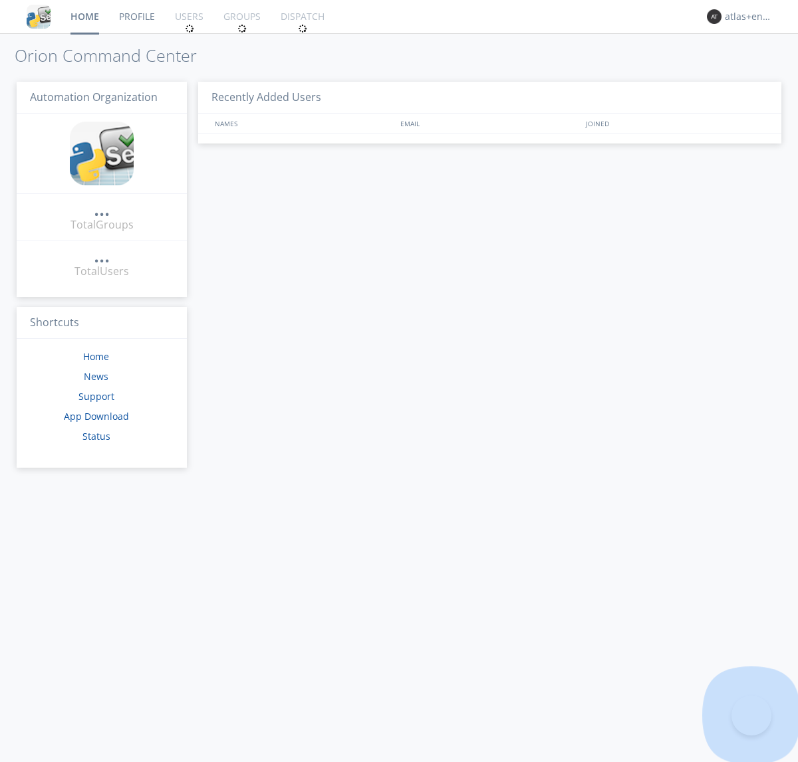 Image resolution: width=798 pixels, height=762 pixels. I want to click on h3: Recently Added Users, so click(489, 98).